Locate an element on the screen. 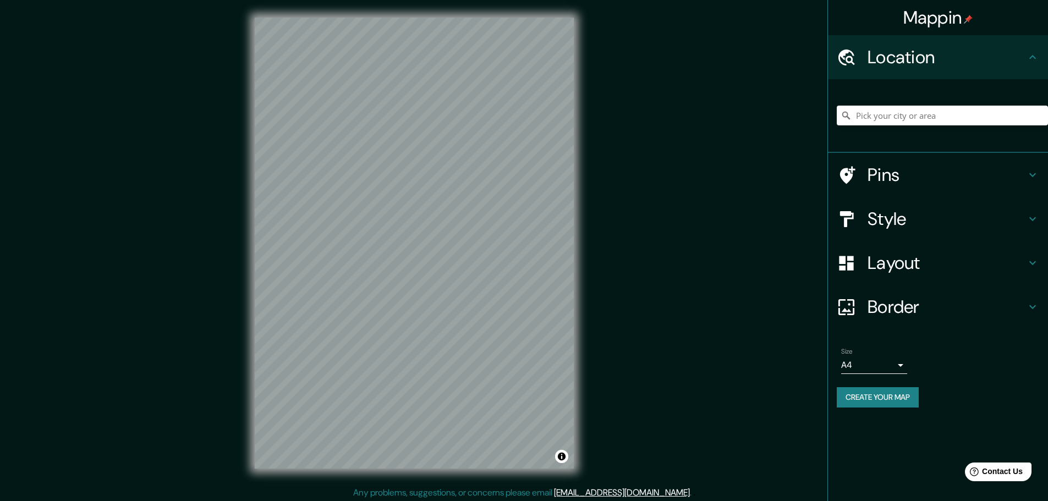 The width and height of the screenshot is (1048, 501). button: Toggle attribution is located at coordinates (561, 456).